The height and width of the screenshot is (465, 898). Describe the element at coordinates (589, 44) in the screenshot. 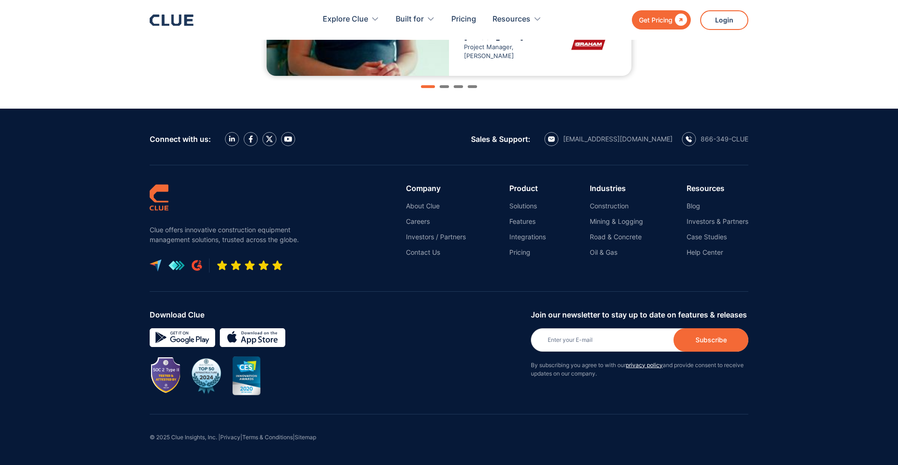

I see `img: graham logo image` at that location.